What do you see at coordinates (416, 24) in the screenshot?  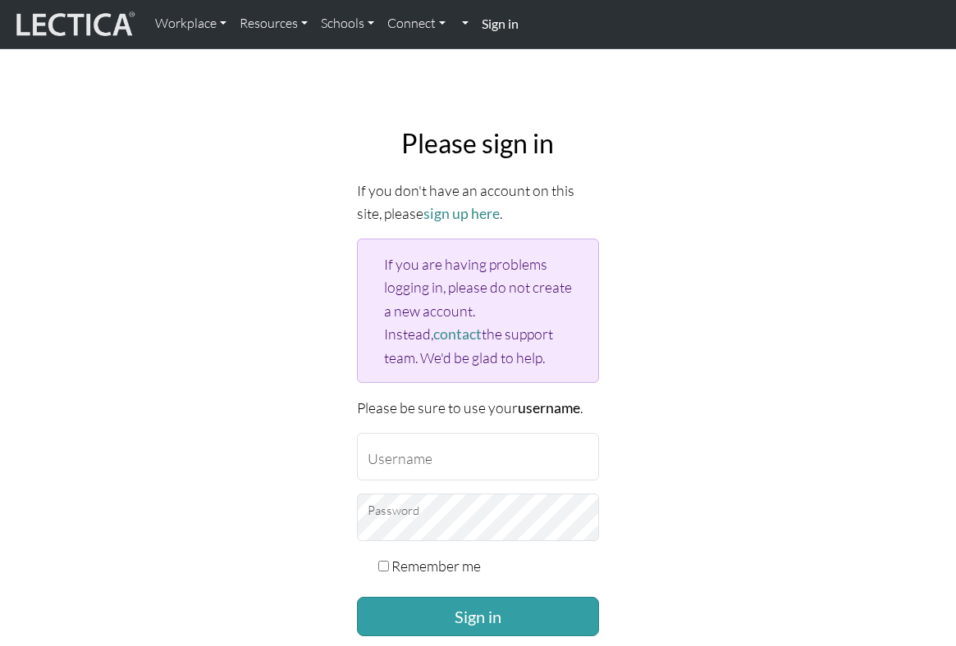 I see `a: Connect` at bounding box center [416, 24].